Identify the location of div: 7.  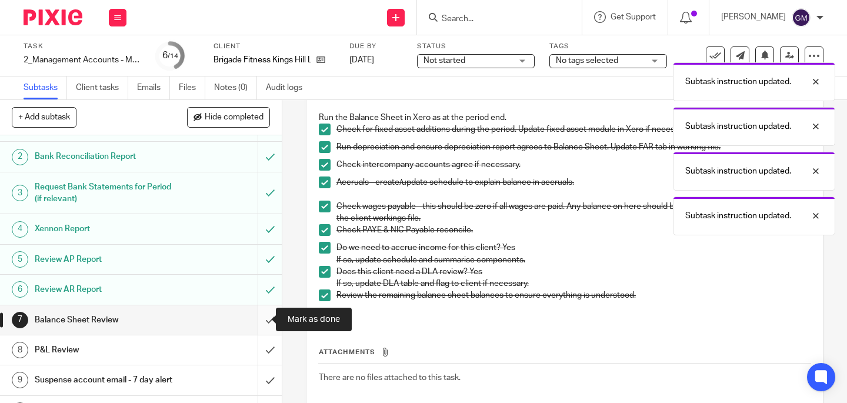
(20, 320).